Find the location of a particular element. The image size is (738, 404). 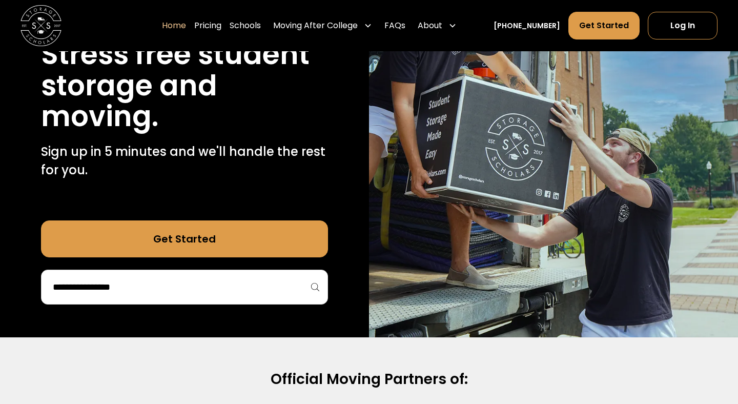

a: Schools is located at coordinates (245, 26).